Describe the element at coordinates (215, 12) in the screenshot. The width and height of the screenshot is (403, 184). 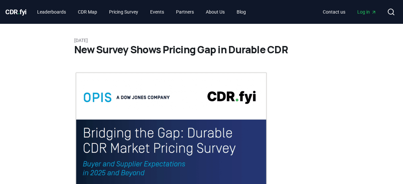
I see `a: About Us` at that location.